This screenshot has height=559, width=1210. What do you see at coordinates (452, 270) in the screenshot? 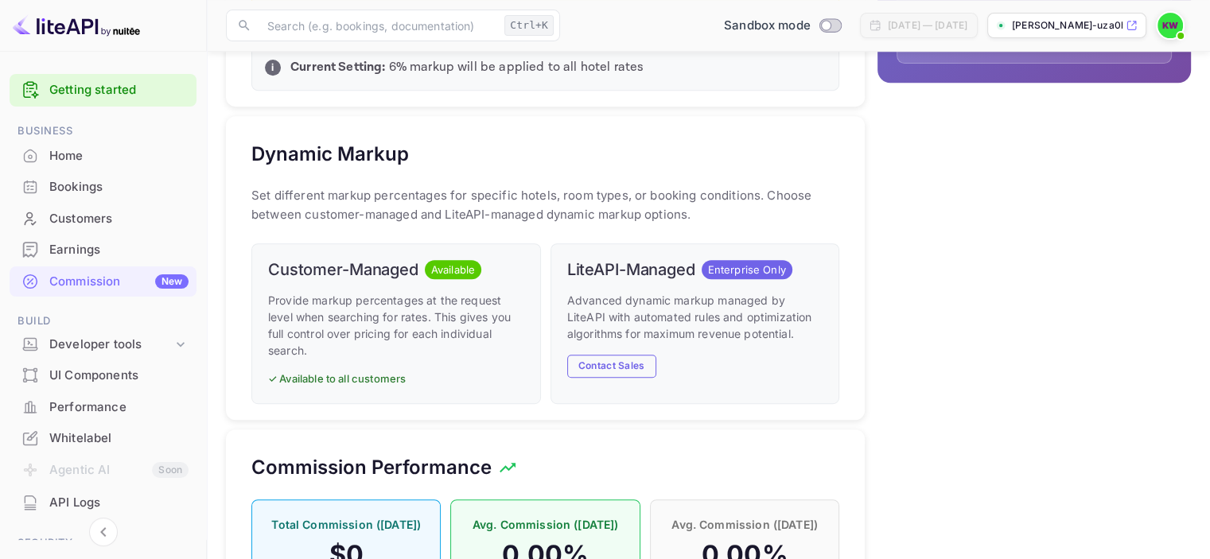
I see `span: Available` at bounding box center [452, 270].